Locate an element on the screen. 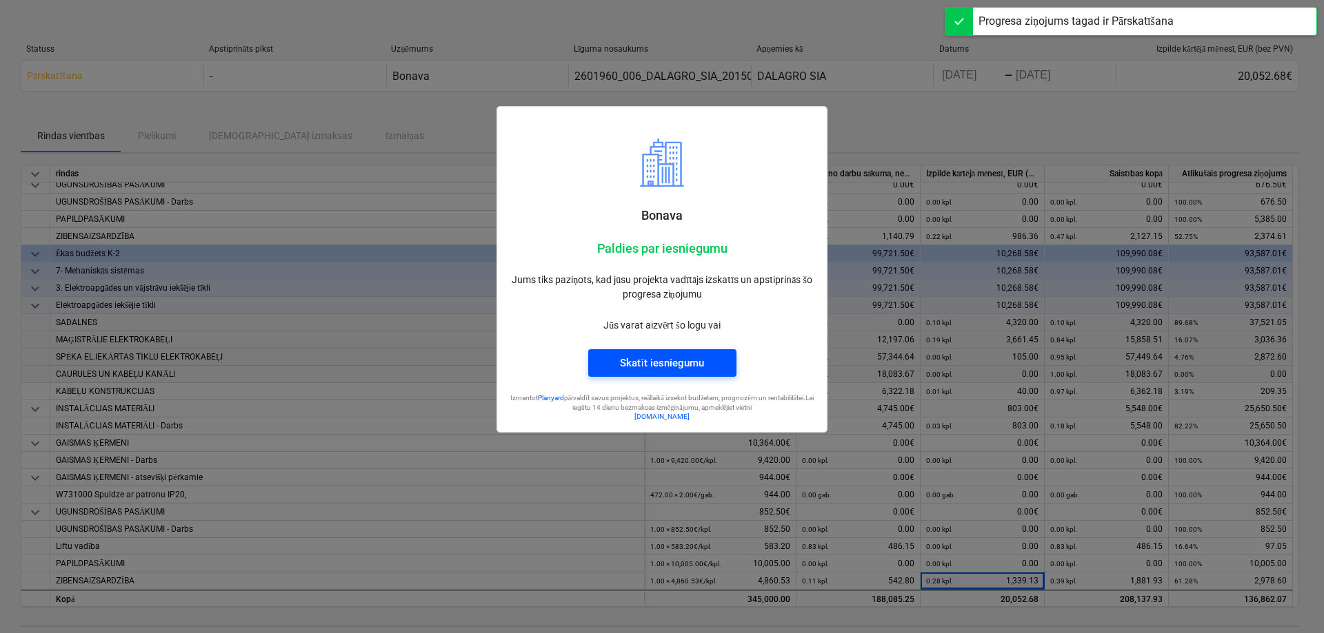  p: Izmantot pārvaldīt savus projektus, reāllaikā izsekot budžetam, prognozēm un rentabilitātei. Lai ... is located at coordinates (662, 403).